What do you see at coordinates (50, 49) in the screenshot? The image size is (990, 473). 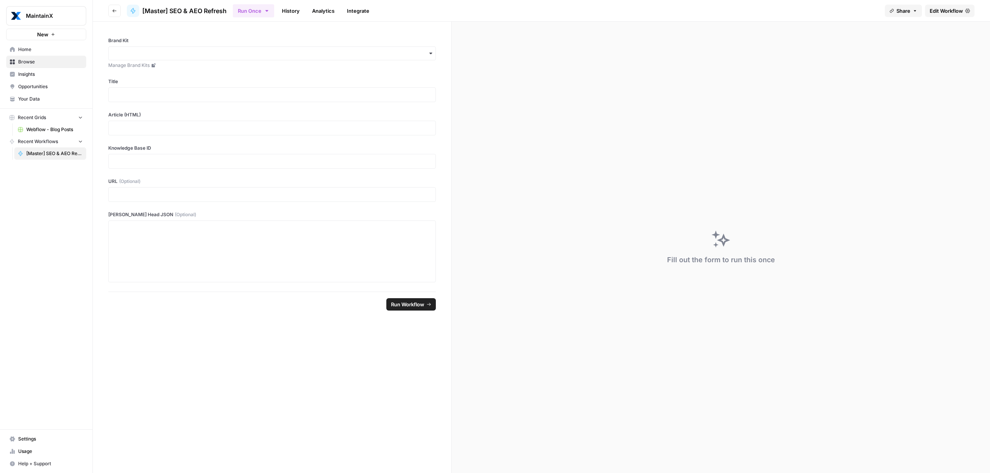 I see `span: Home` at bounding box center [50, 49].